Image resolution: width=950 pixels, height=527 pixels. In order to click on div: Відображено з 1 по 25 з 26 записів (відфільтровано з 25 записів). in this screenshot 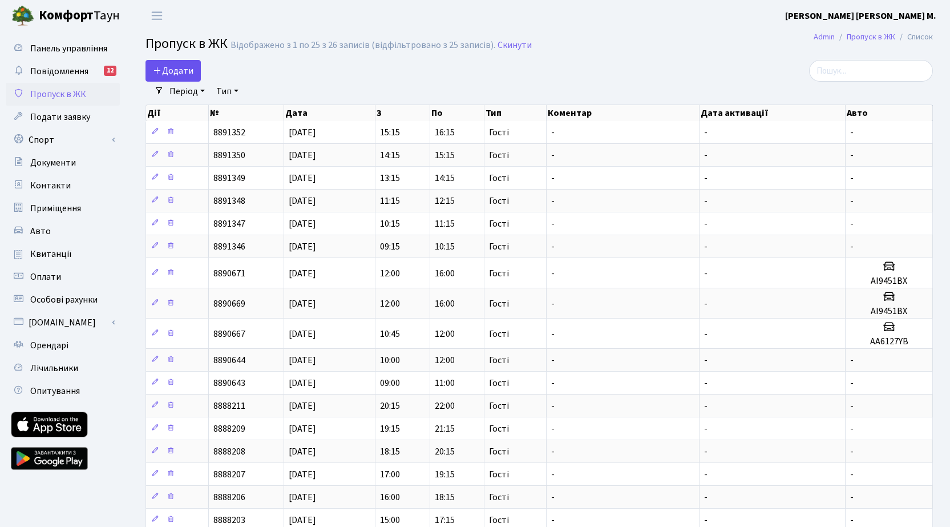, I will do `click(363, 45)`.